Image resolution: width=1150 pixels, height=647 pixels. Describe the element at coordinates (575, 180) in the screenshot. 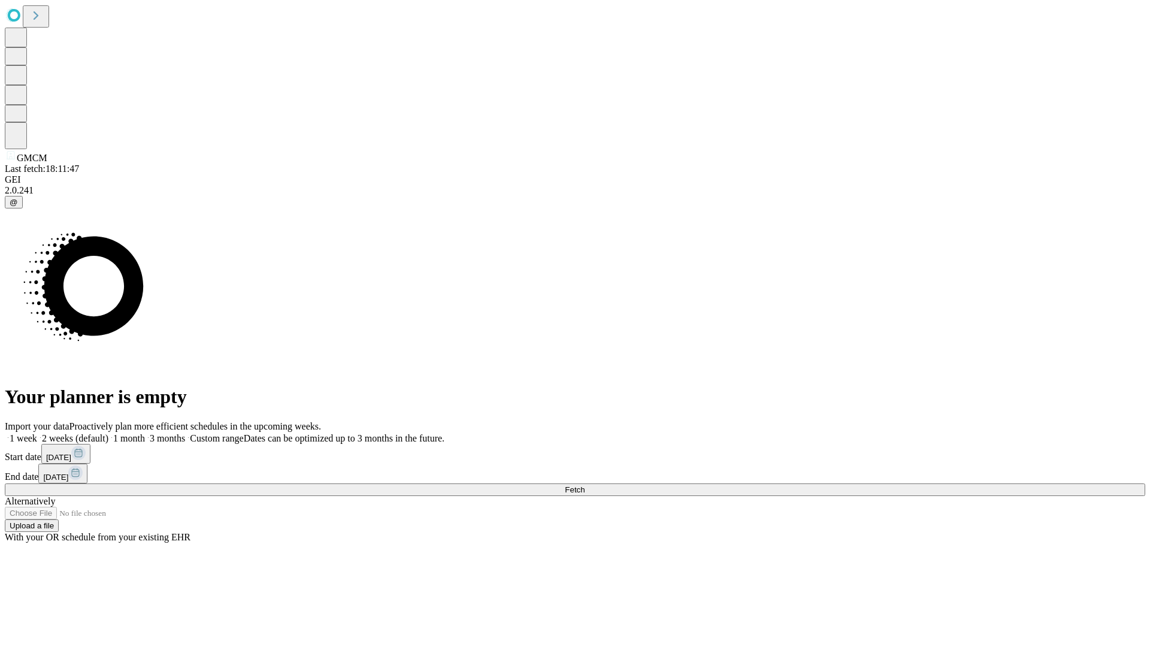

I see `div: GEI` at that location.